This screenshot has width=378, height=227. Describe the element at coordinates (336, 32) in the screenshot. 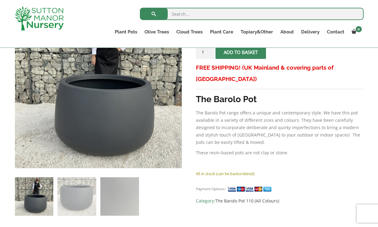

I see `a: Contact` at that location.